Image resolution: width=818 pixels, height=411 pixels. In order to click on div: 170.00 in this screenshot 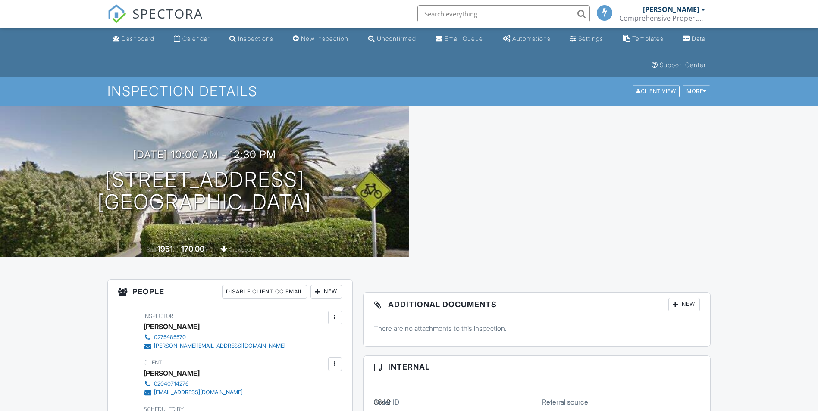, I will do `click(193, 249)`.